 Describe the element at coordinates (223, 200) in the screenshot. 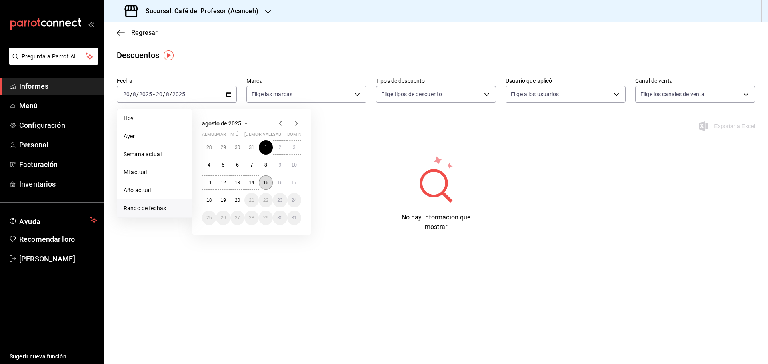

I see `abbr: 19 de agosto de 2025` at that location.